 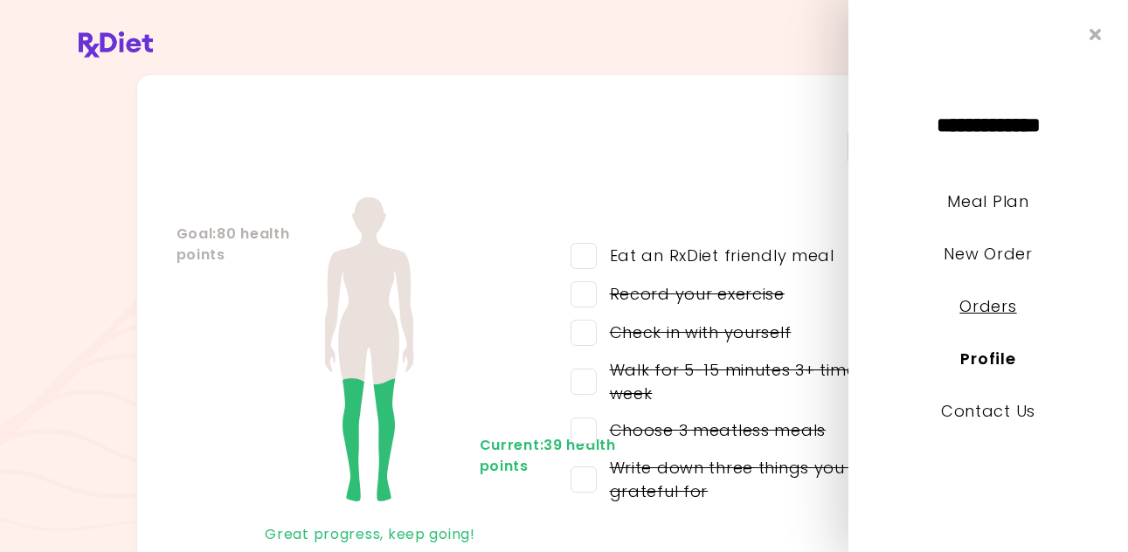 I want to click on div: Check in with yourself, so click(x=694, y=332).